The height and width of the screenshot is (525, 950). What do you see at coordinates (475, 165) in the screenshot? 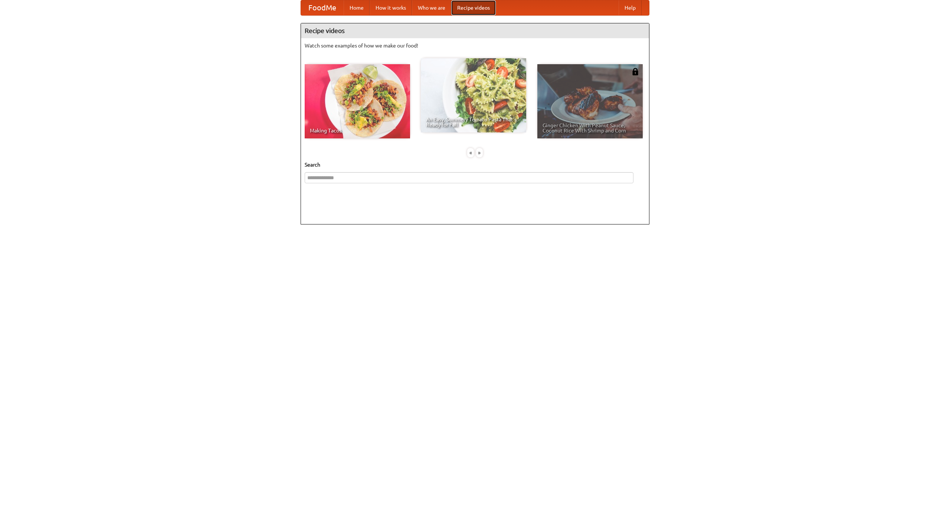
I see `h5: Search` at bounding box center [475, 165].